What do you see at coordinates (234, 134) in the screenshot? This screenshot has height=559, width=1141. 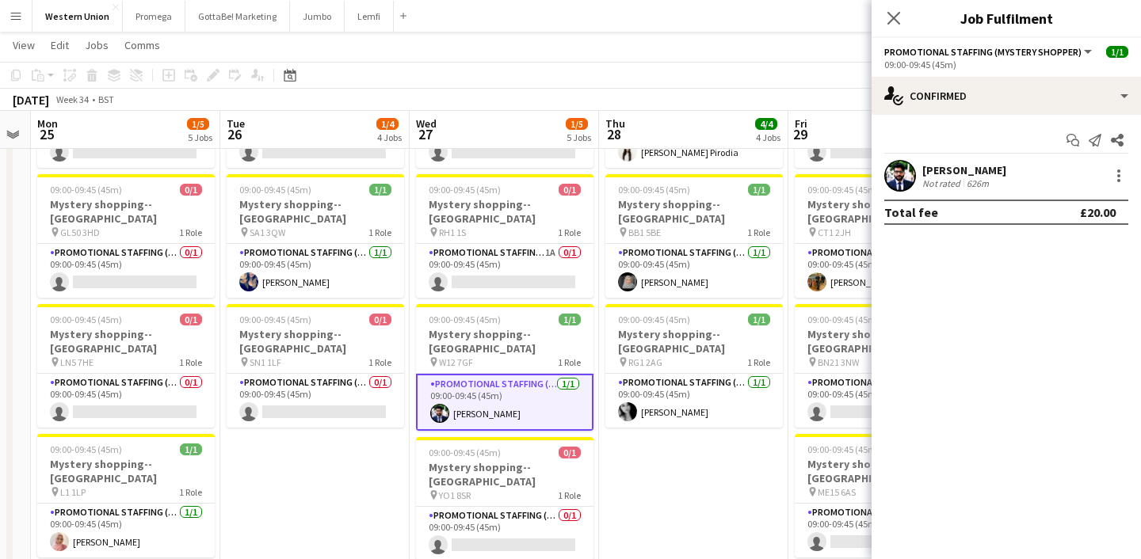 I see `span: 26` at bounding box center [234, 134].